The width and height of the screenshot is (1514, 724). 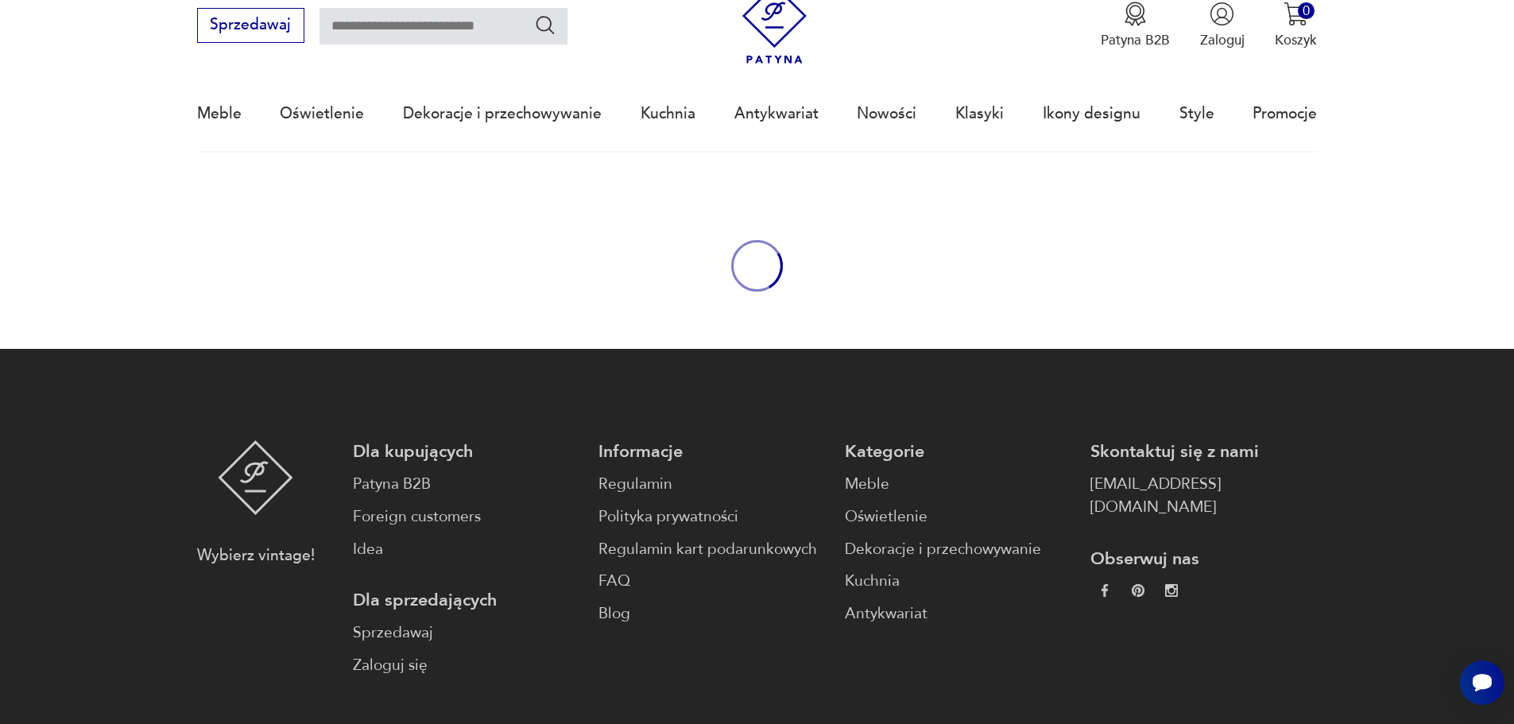 What do you see at coordinates (1135, 25) in the screenshot?
I see `a: Ikona medaluPatyna B2B` at bounding box center [1135, 25].